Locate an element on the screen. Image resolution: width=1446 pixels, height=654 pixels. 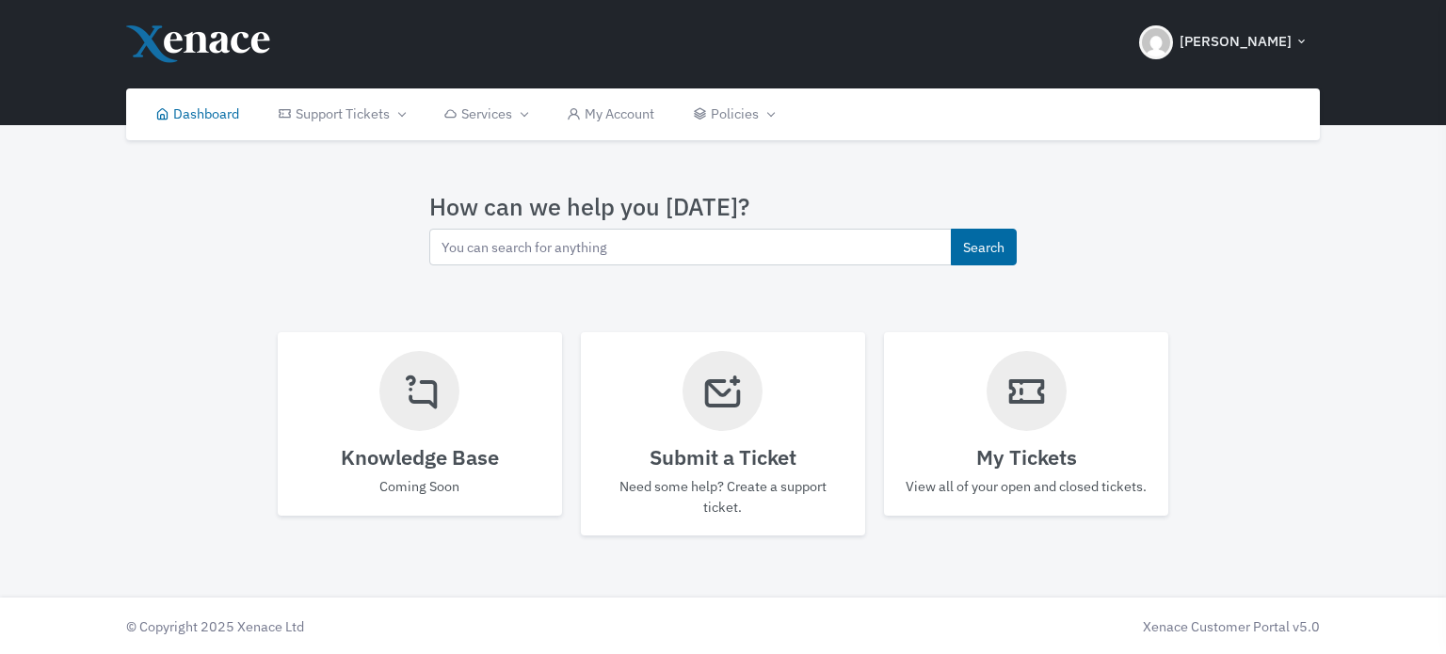
h4: My Tickets is located at coordinates (1026, 458).